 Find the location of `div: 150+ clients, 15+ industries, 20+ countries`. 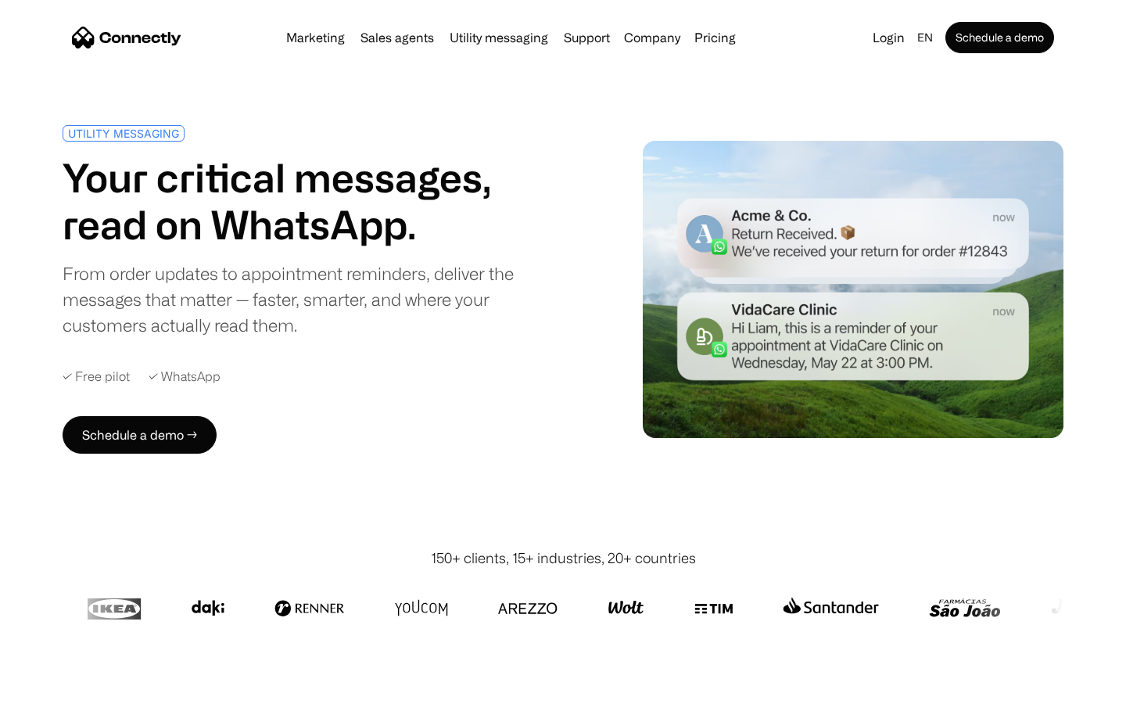

div: 150+ clients, 15+ industries, 20+ countries is located at coordinates (563, 557).